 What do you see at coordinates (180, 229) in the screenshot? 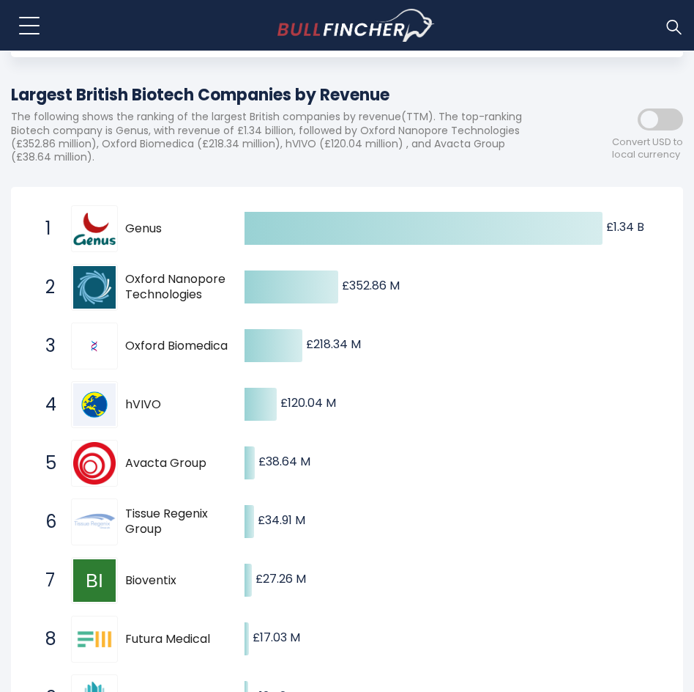
I see `span: Genus` at bounding box center [180, 229].